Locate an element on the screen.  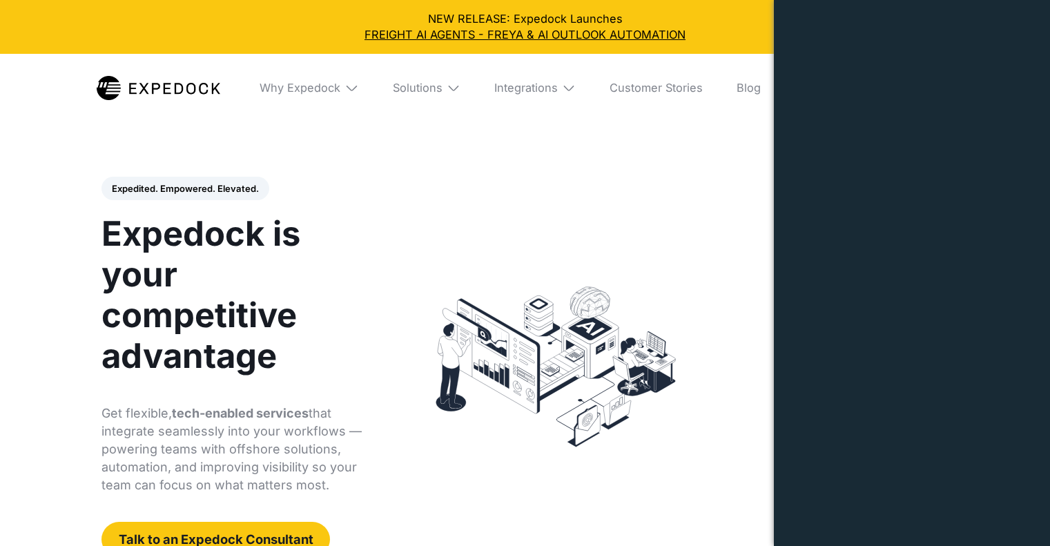
div: Solutions is located at coordinates (418, 88).